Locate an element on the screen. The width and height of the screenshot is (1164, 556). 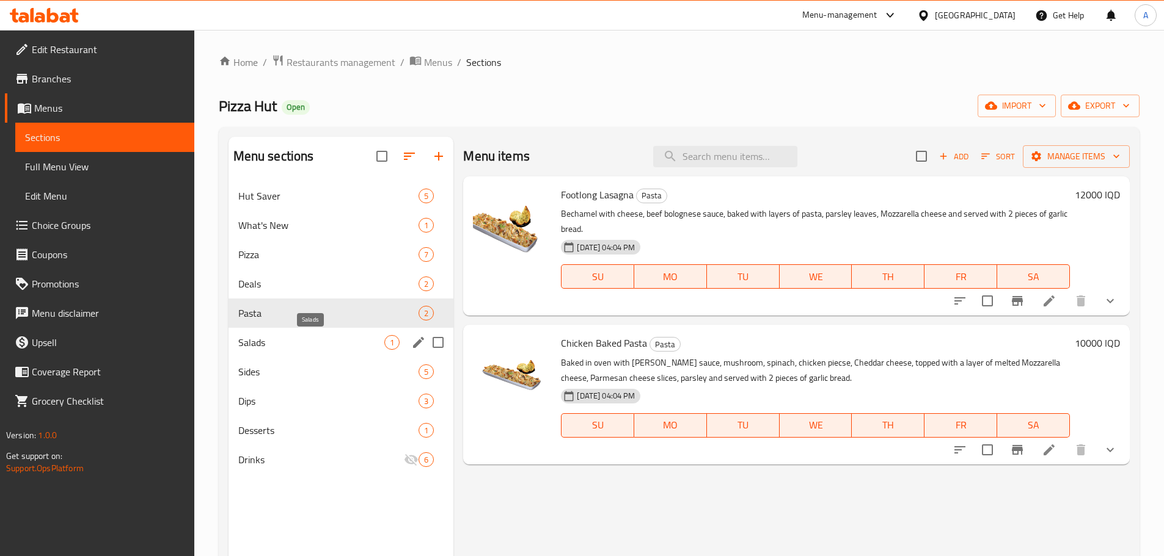
button: SA is located at coordinates (1033, 426).